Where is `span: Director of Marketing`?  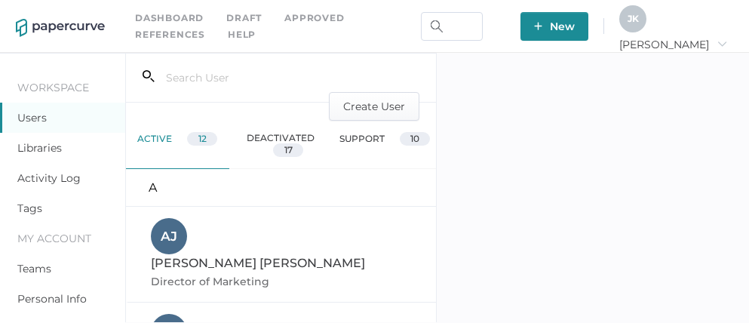 span: Director of Marketing is located at coordinates (211, 282).